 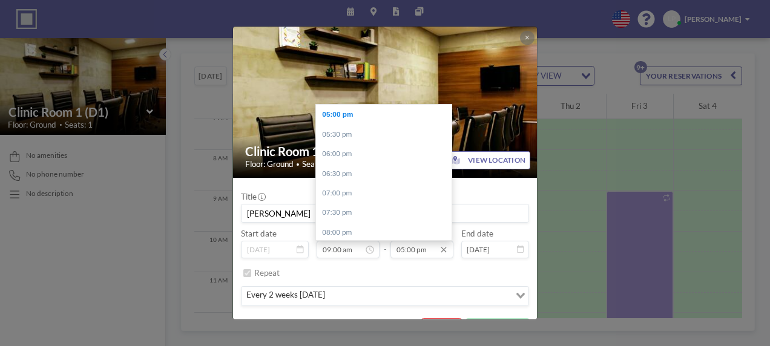 What do you see at coordinates (418, 296) in the screenshot?
I see `input: Search for option` at bounding box center [418, 296].